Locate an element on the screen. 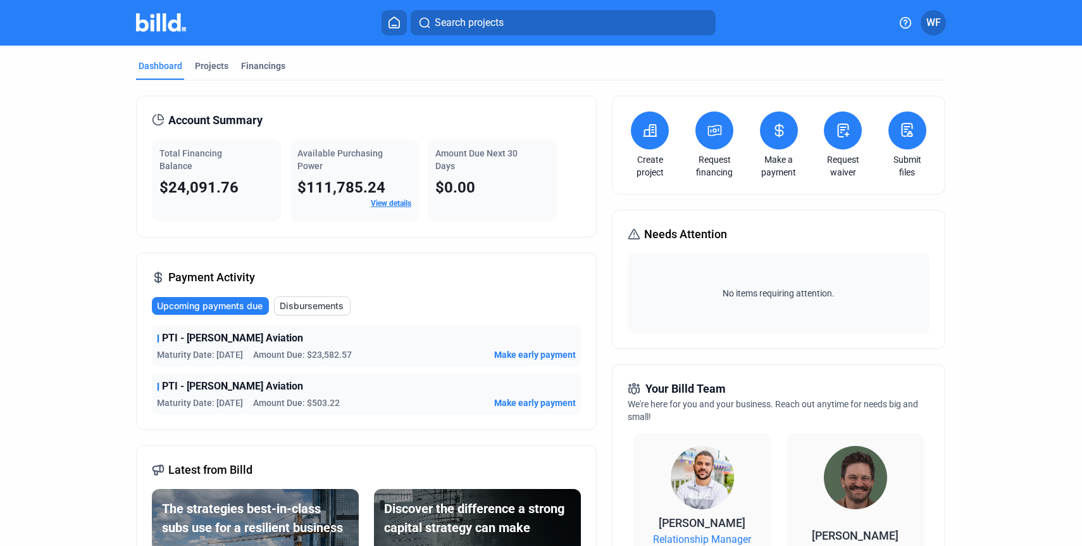  span: $0.00 is located at coordinates (455, 187).